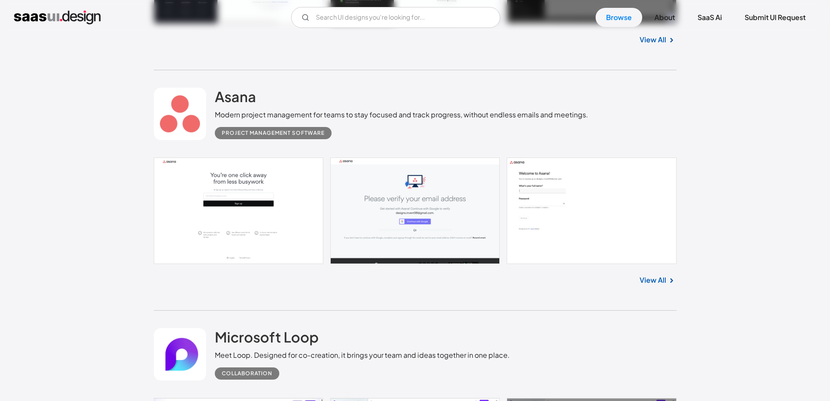 This screenshot has width=830, height=401. What do you see at coordinates (267, 337) in the screenshot?
I see `h2: Microsoft Loop` at bounding box center [267, 337].